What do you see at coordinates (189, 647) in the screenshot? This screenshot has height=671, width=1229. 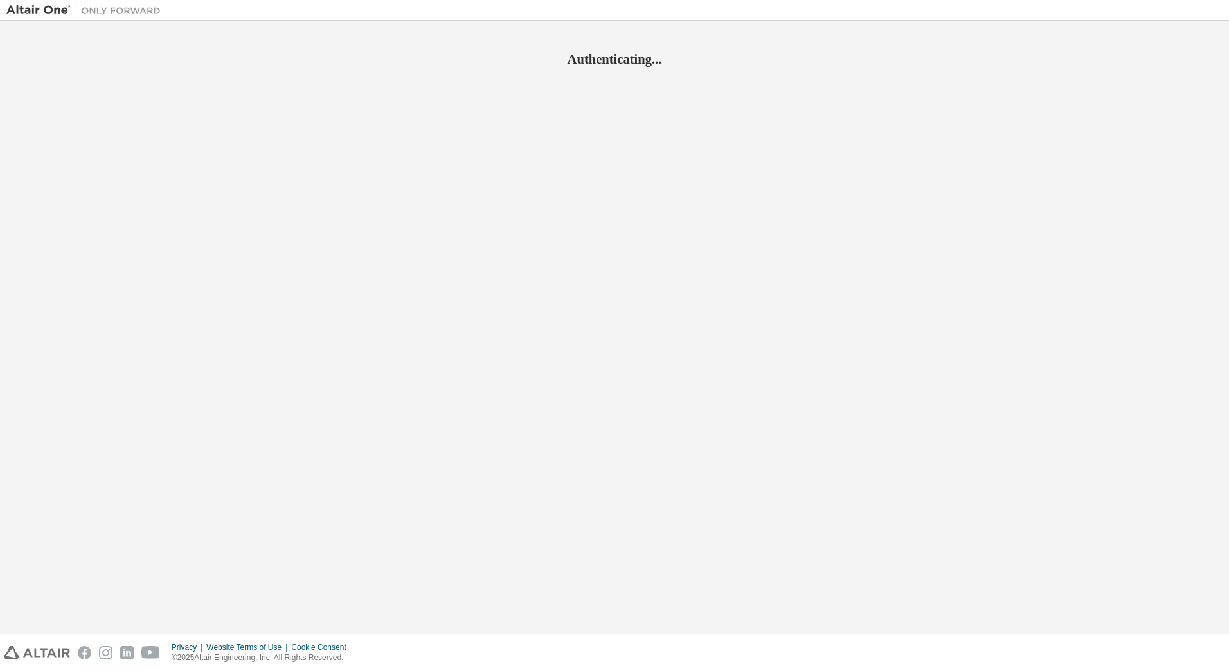 I see `div: Privacy` at bounding box center [189, 647].